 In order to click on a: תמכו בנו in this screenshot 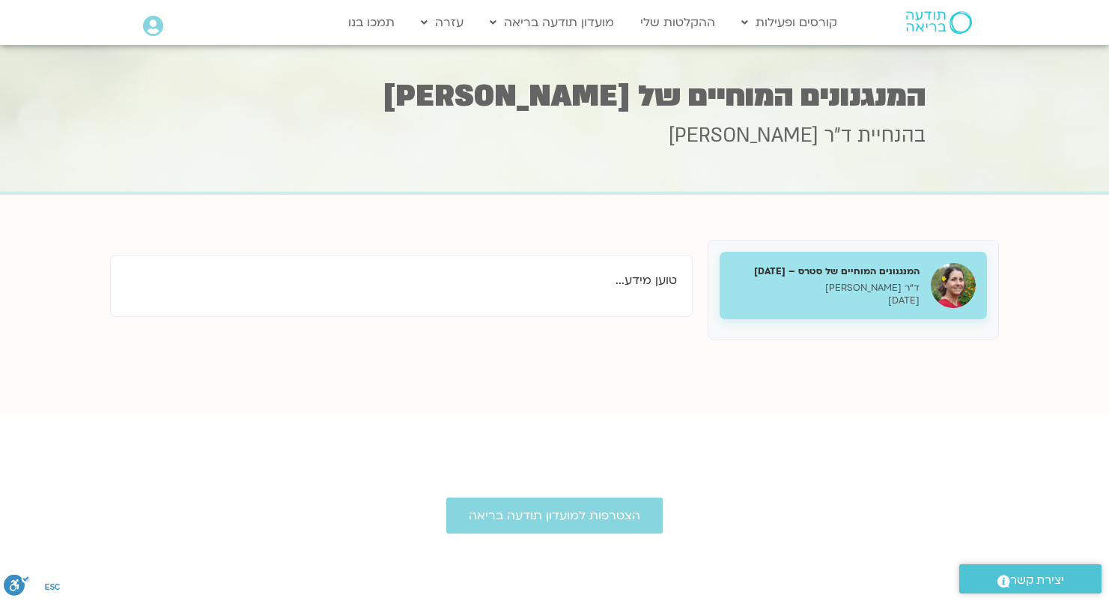, I will do `click(372, 22)`.